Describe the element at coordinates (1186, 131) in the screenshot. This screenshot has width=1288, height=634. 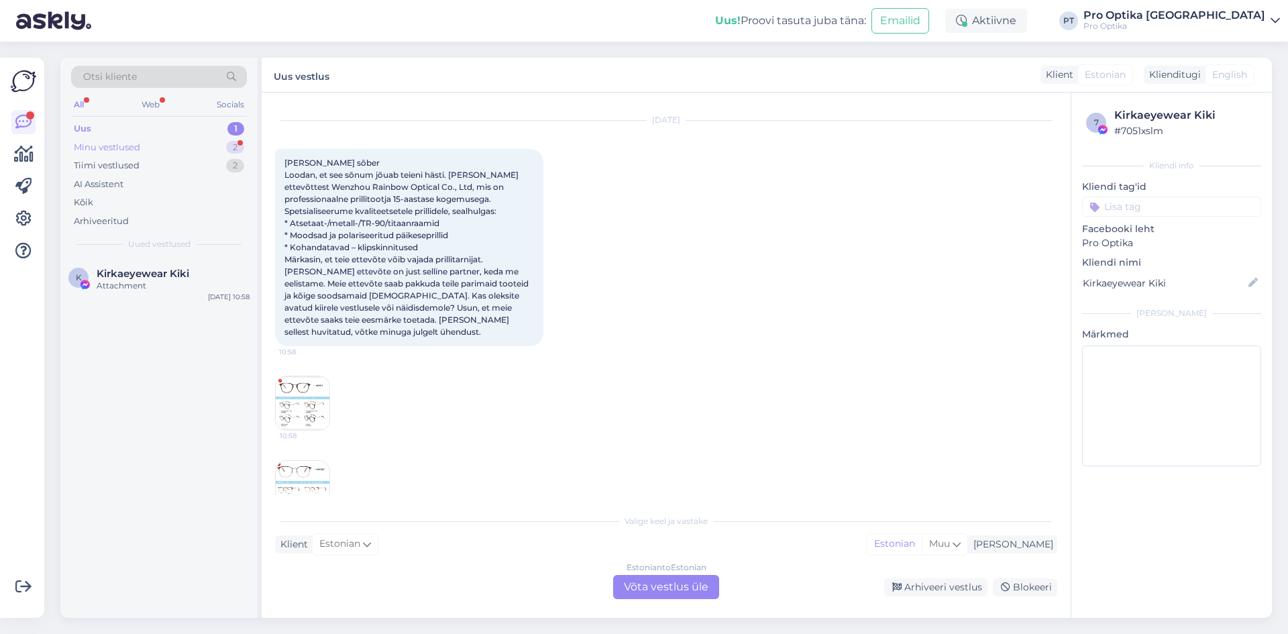
I see `div: # 7051xslm` at that location.